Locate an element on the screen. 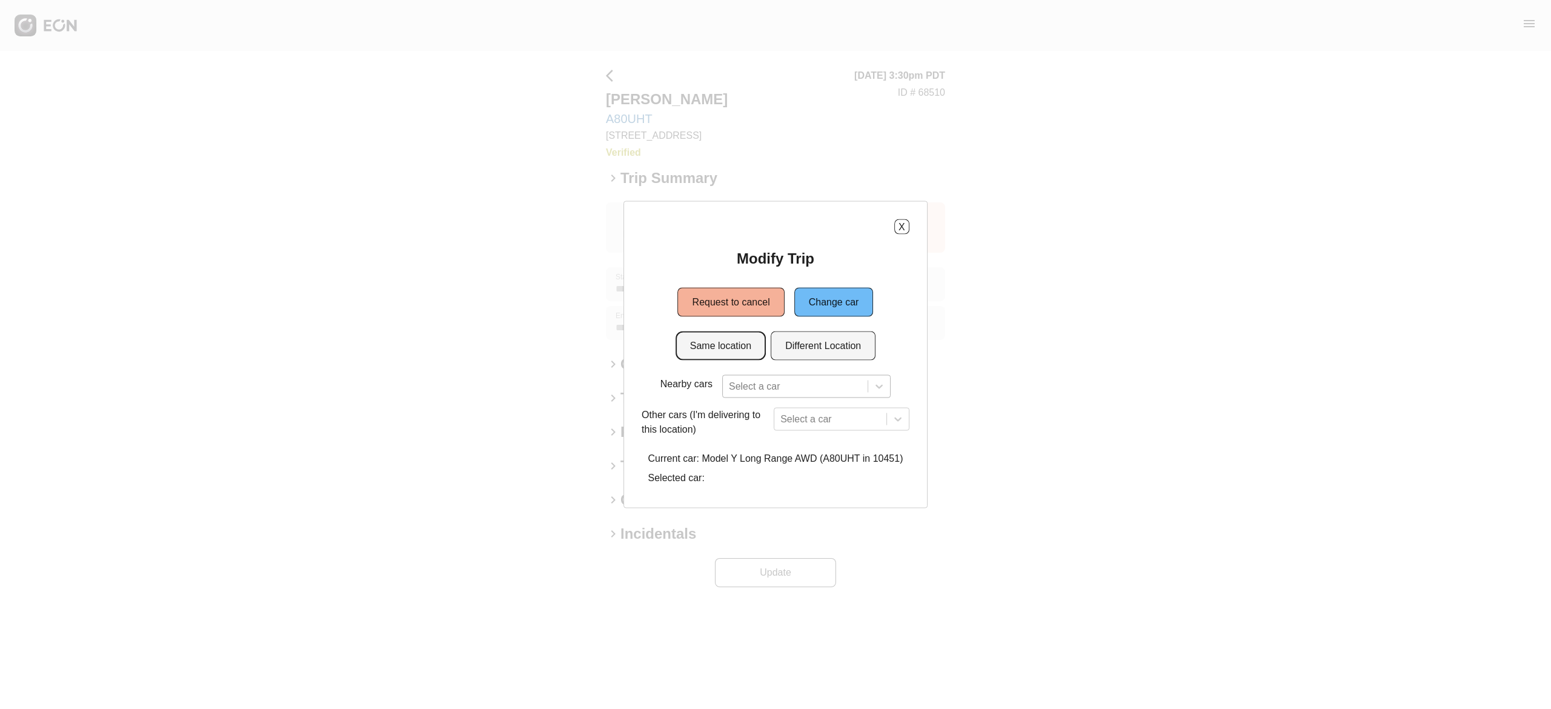 The height and width of the screenshot is (709, 1551). p: Nearby cars is located at coordinates (686, 384).